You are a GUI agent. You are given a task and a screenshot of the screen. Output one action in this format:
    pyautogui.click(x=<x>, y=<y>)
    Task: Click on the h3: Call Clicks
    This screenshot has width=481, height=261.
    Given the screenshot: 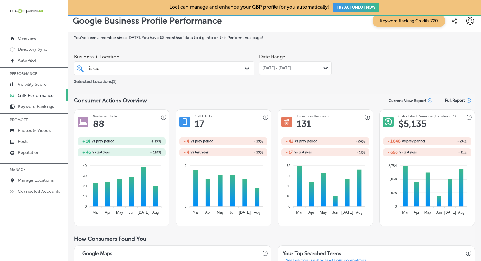 What is the action you would take?
    pyautogui.click(x=203, y=116)
    